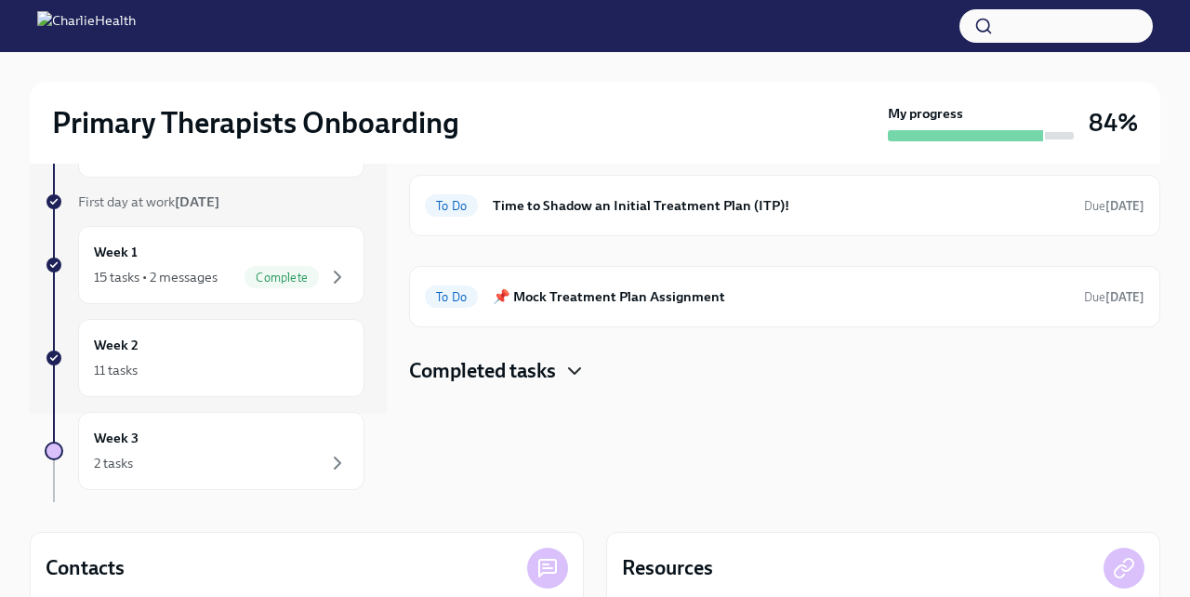  What do you see at coordinates (1114, 297) in the screenshot?
I see `span: August 15th, 2025 07:00` at bounding box center [1114, 297].